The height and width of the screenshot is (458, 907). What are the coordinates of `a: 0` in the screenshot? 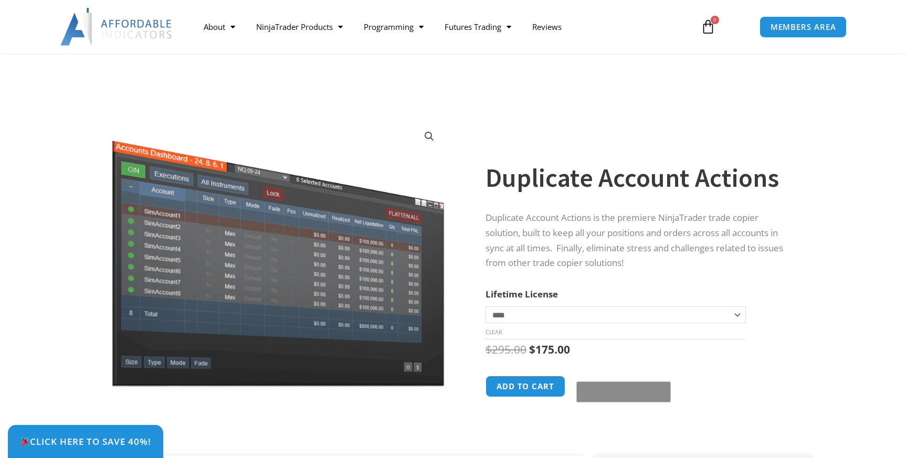 It's located at (708, 27).